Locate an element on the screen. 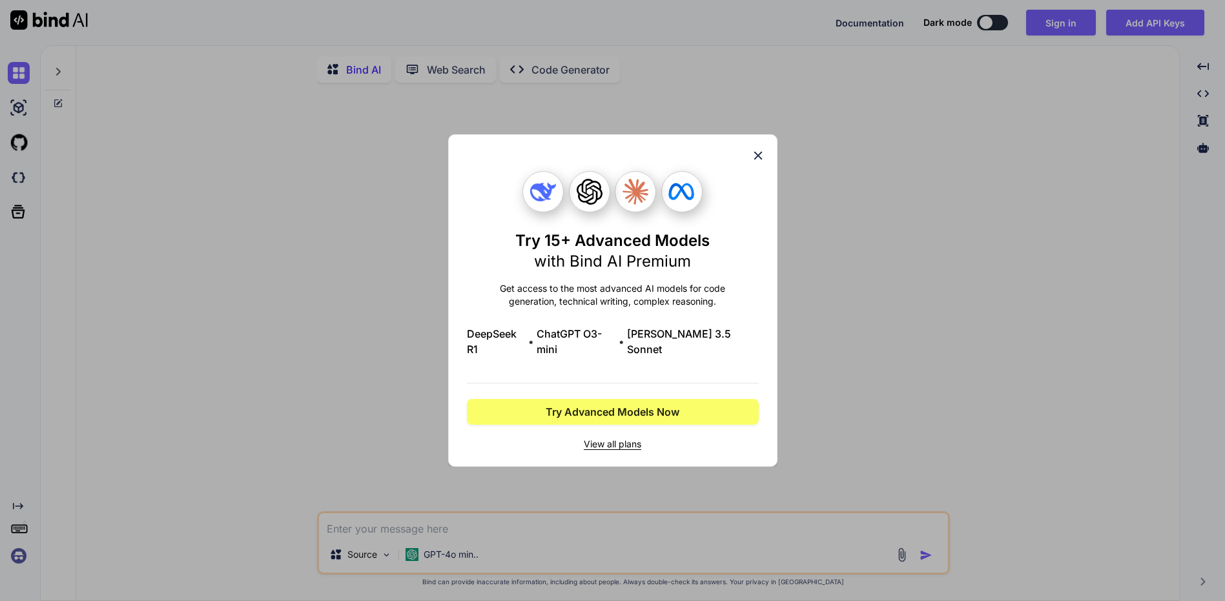 The height and width of the screenshot is (601, 1225). button: Try Advanced Models Now is located at coordinates (613, 412).